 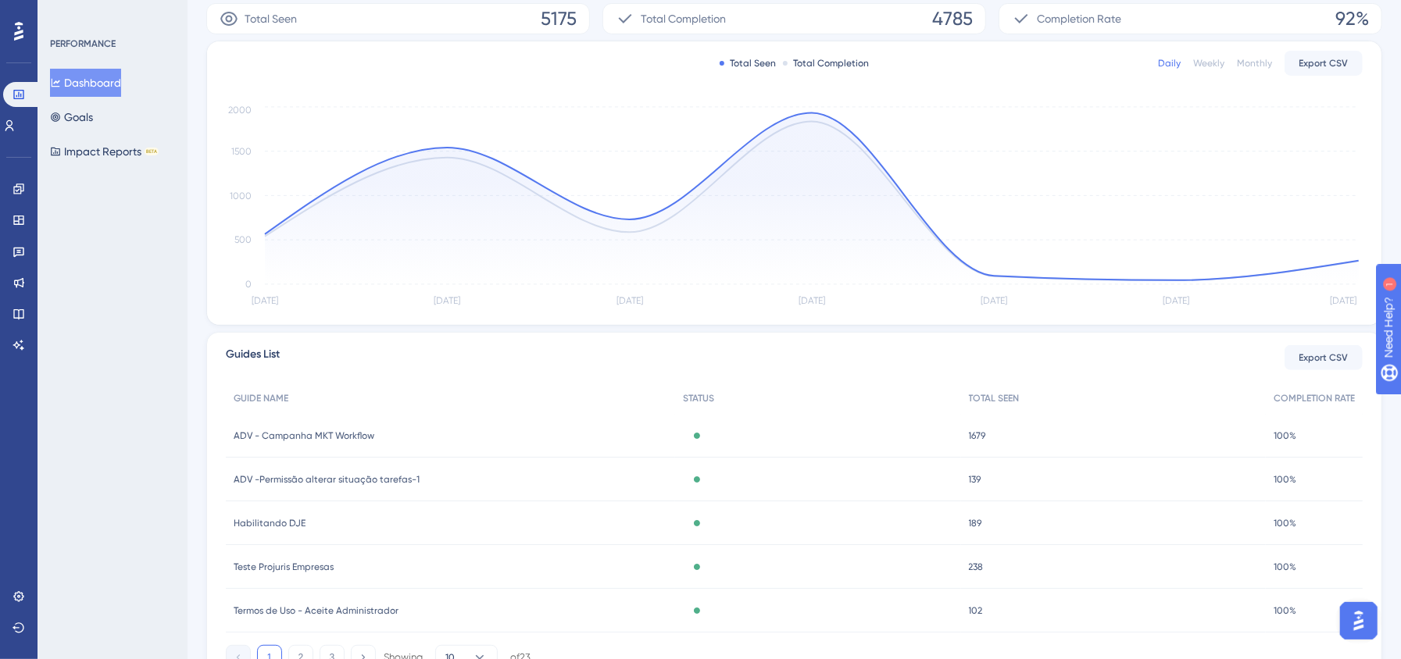 What do you see at coordinates (304, 436) in the screenshot?
I see `span: ADV - Campanha MKT Workflow` at bounding box center [304, 436].